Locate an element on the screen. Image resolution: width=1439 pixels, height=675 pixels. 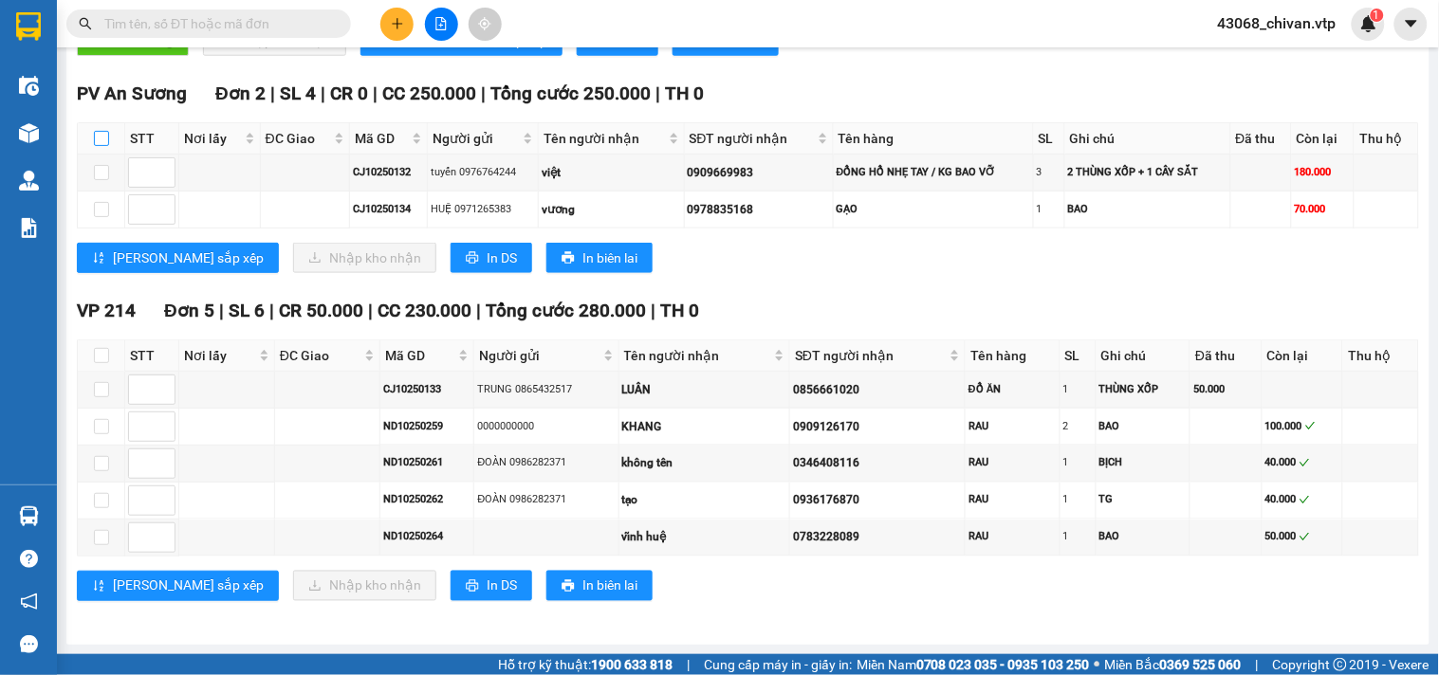
span: SL 6 is located at coordinates (247, 310).